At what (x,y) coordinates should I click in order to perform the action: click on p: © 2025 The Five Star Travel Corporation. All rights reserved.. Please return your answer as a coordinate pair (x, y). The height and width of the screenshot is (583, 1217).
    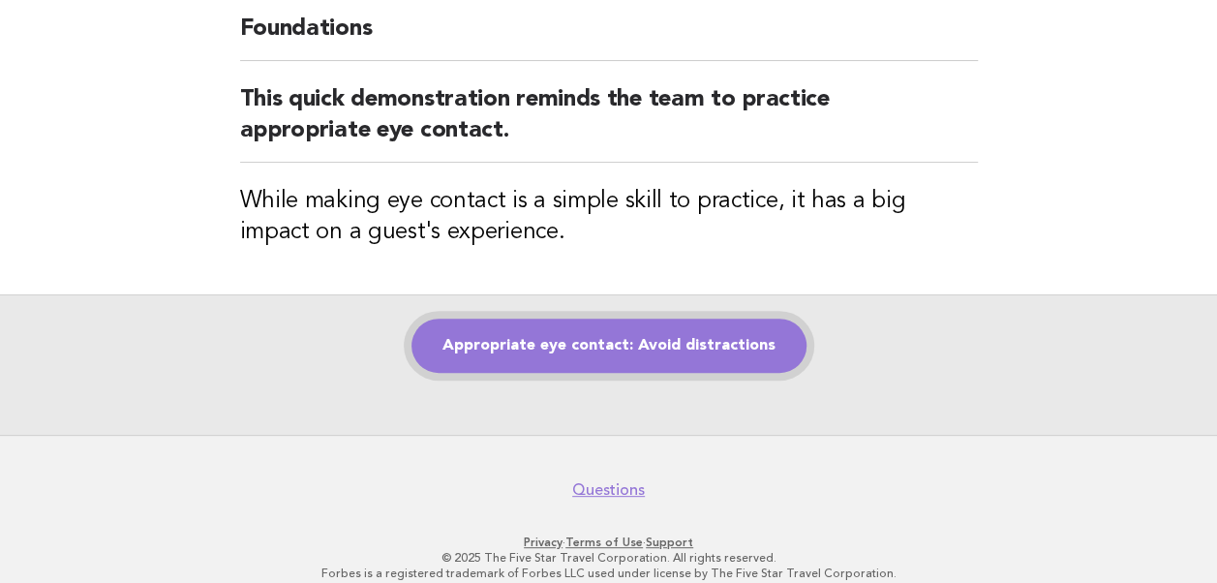
    Looking at the image, I should click on (608, 558).